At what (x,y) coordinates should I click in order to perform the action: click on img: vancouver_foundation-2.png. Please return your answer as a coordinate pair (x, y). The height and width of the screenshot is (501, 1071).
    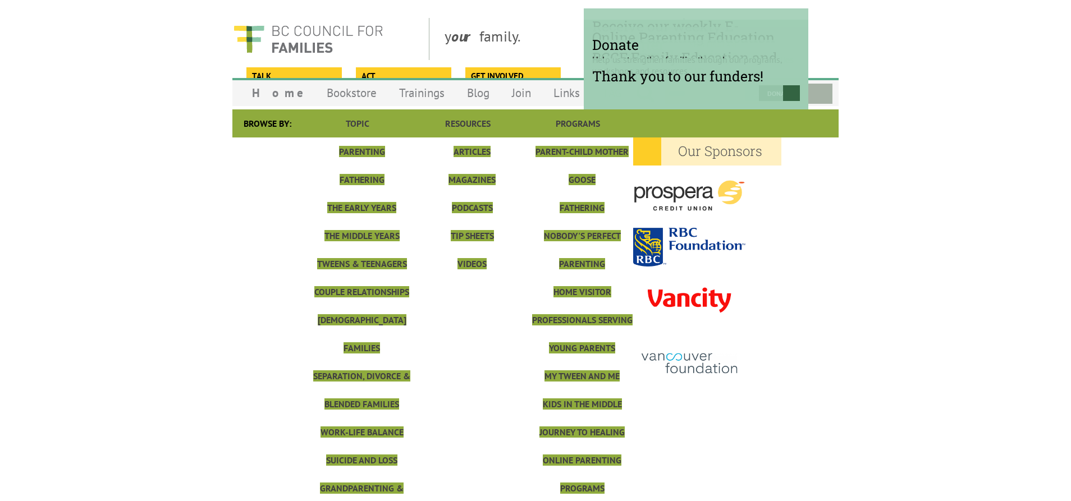
    Looking at the image, I should click on (690, 363).